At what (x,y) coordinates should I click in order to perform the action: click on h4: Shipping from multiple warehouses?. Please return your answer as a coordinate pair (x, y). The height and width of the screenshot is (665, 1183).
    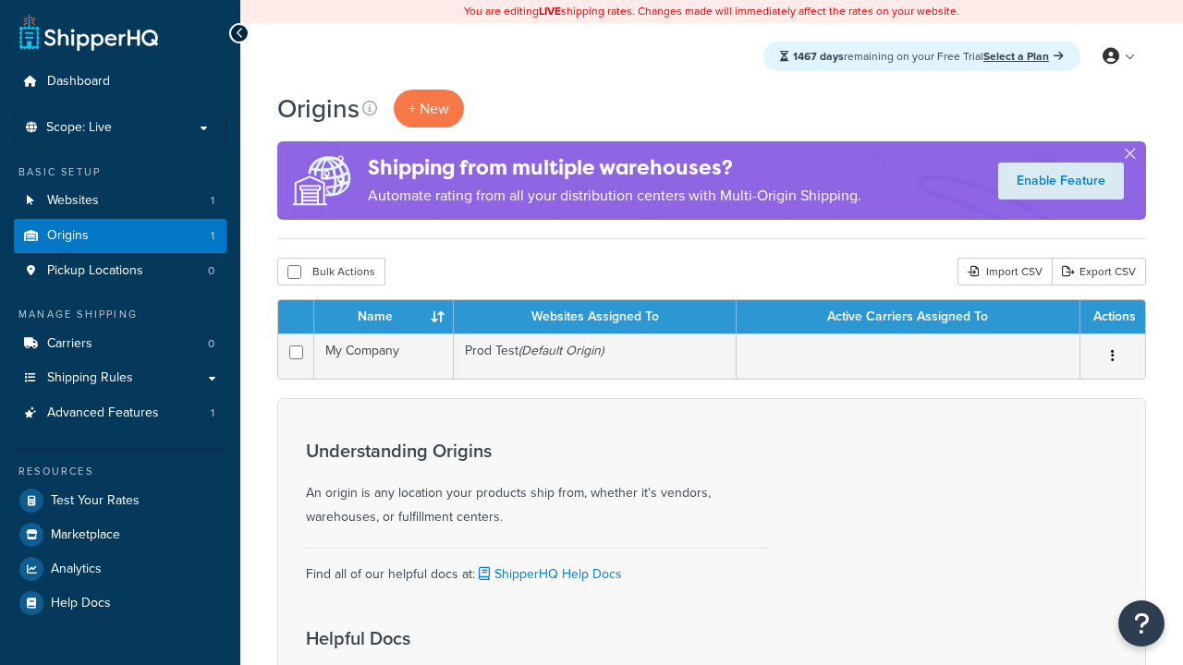
    Looking at the image, I should click on (614, 167).